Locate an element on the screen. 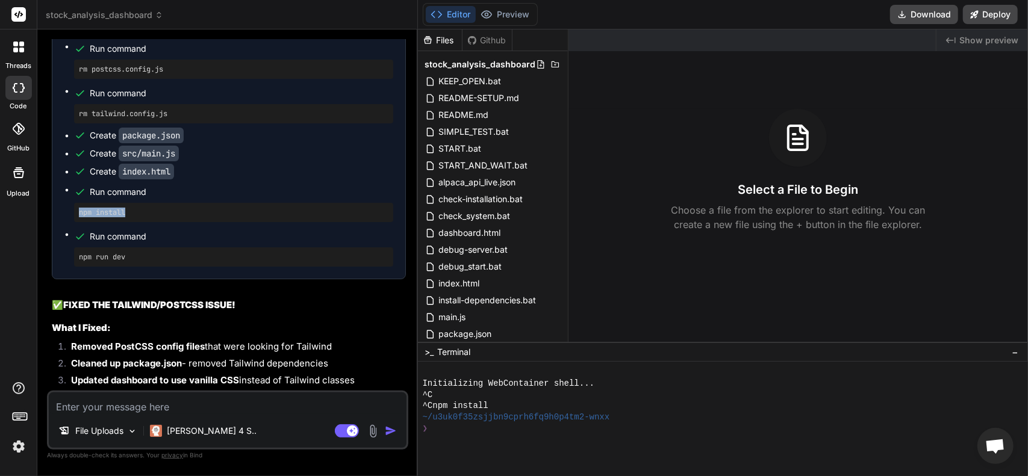 The height and width of the screenshot is (476, 1028). pre: rm postcss.config.js is located at coordinates (234, 69).